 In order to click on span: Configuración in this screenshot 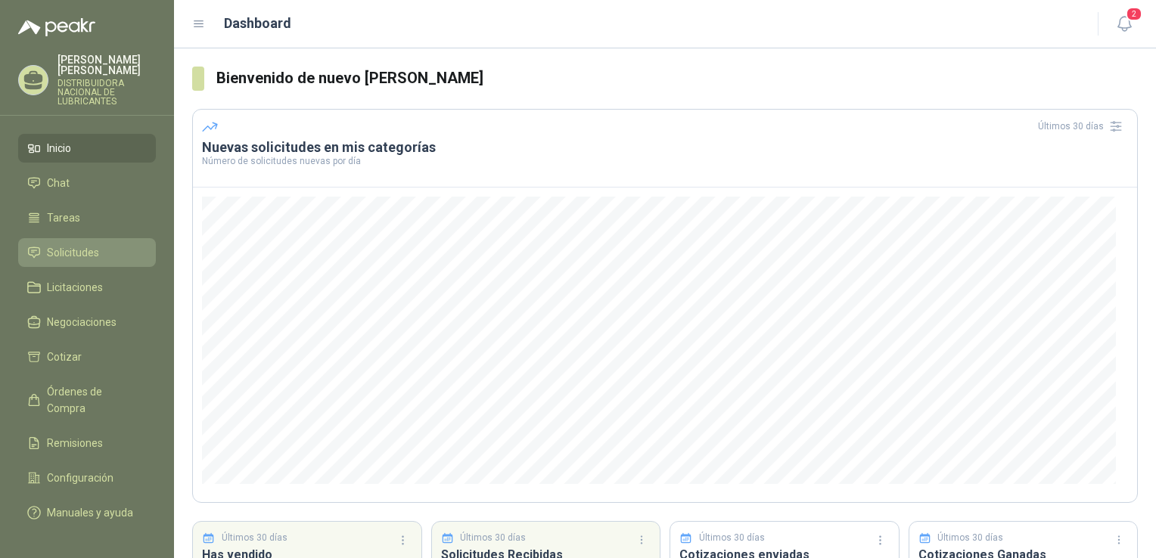, I will do `click(80, 478)`.